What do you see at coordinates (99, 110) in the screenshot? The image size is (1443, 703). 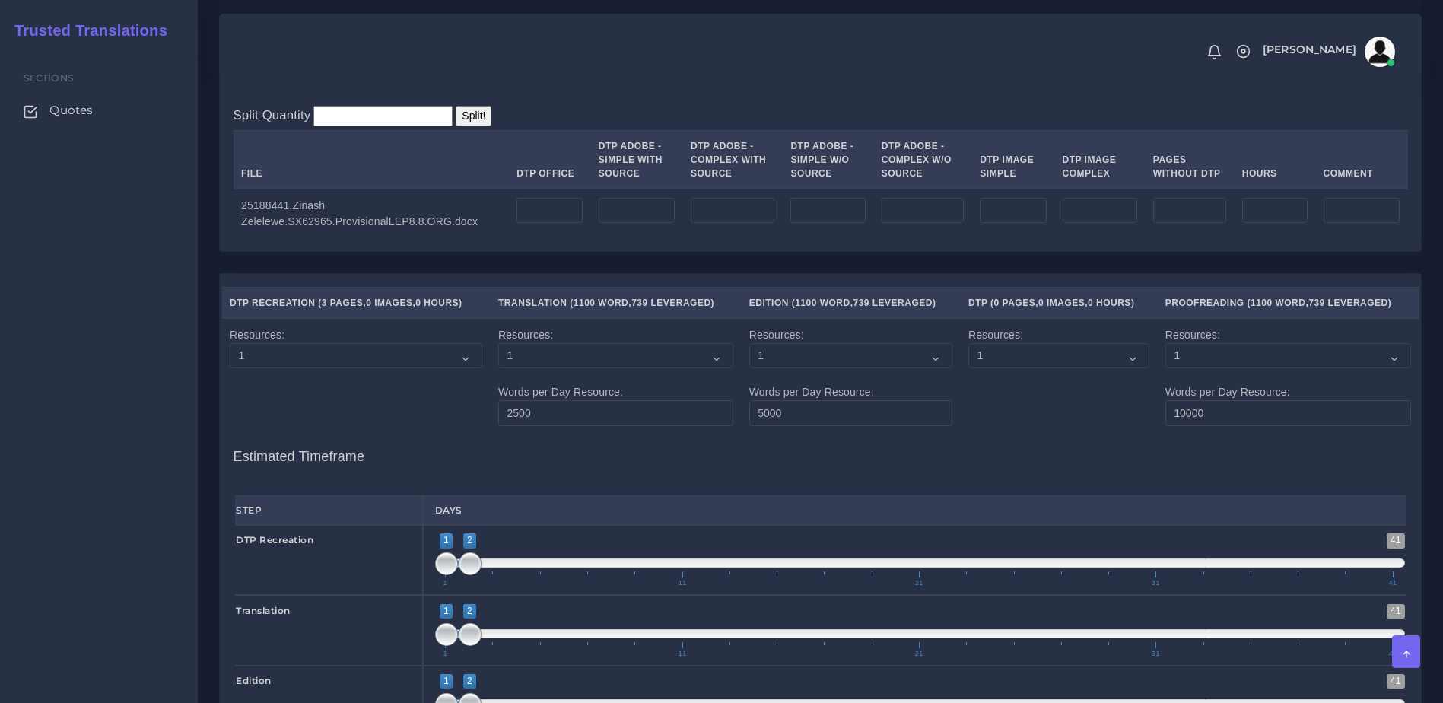 I see `a: Quotes` at bounding box center [99, 110].